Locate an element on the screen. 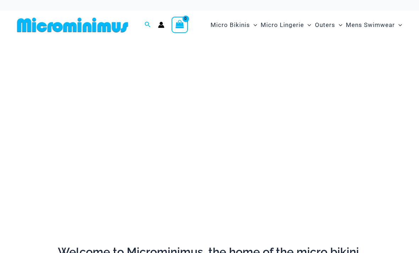  a: View Shopping Cart, empty is located at coordinates (180, 25).